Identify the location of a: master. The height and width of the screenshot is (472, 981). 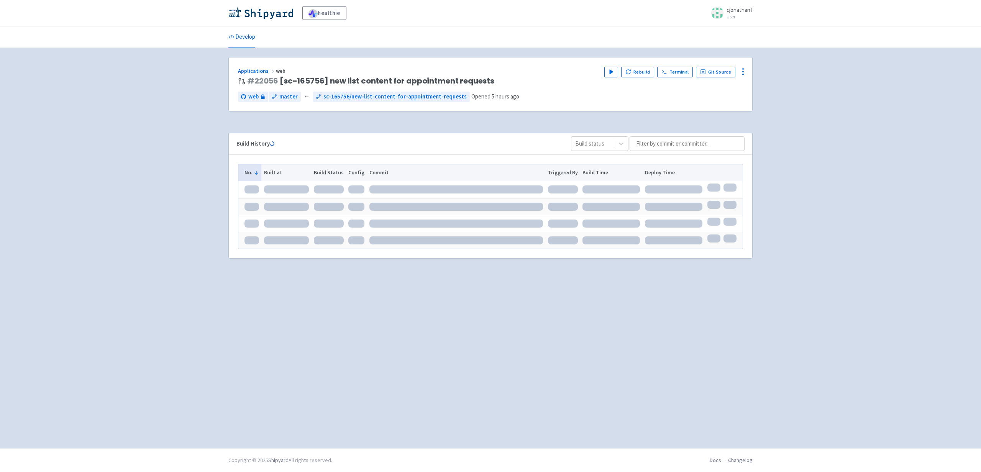
(285, 97).